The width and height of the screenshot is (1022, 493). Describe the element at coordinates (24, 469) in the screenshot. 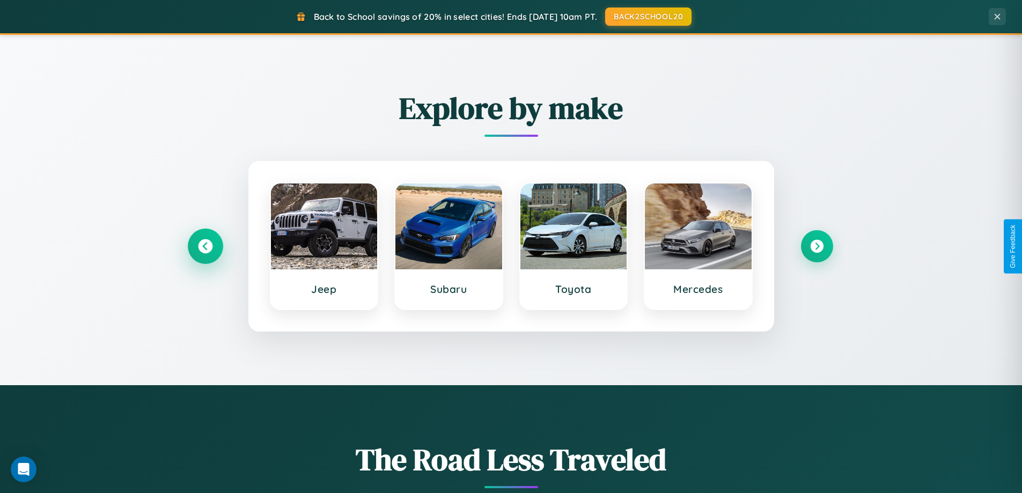

I see `div: Open Intercom Messenger` at that location.